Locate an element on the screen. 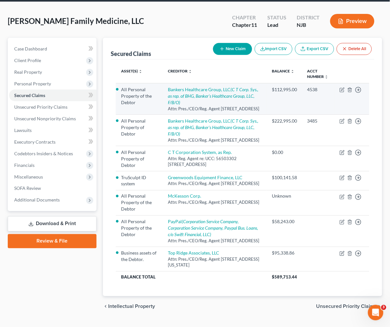  i: chevron_left is located at coordinates (106, 306).